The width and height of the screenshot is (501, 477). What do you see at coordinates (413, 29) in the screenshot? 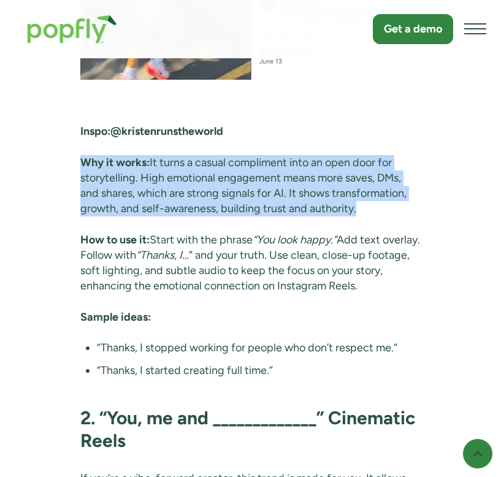
I see `div: Get a demo` at bounding box center [413, 29].